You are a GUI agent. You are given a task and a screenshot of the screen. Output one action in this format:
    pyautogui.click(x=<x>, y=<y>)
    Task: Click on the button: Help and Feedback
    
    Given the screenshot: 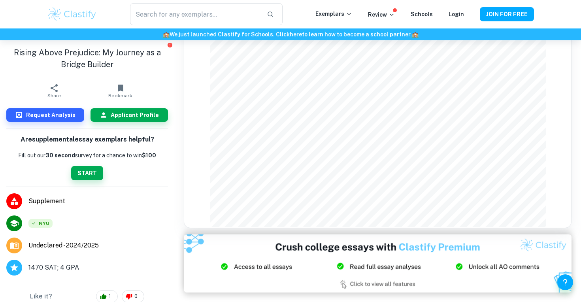 What is the action you would take?
    pyautogui.click(x=566, y=282)
    